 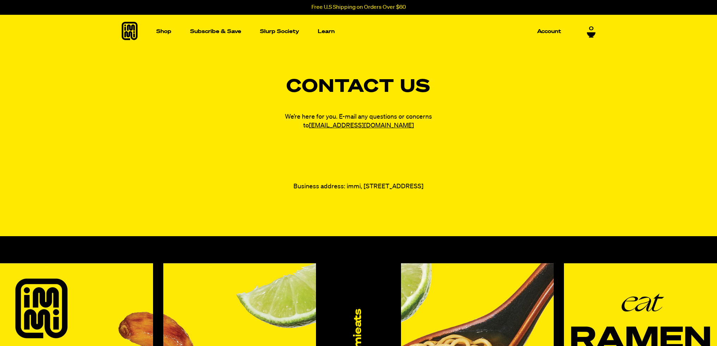 I want to click on p: Subscribe & Save, so click(x=215, y=31).